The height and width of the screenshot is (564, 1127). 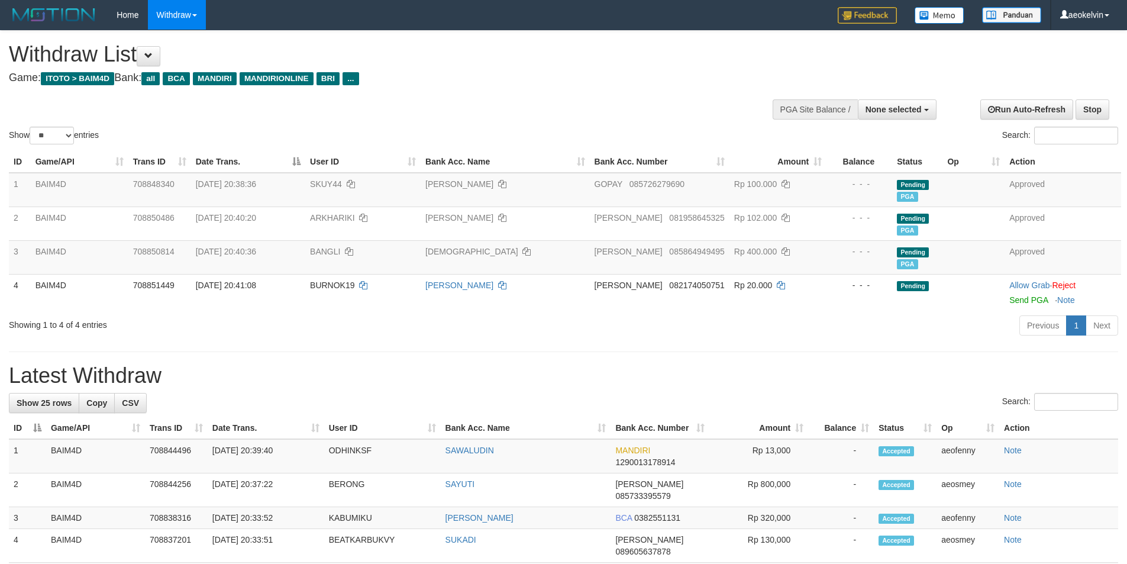 I want to click on th: Bank Acc. Name: activate to sort column ascending, so click(x=526, y=428).